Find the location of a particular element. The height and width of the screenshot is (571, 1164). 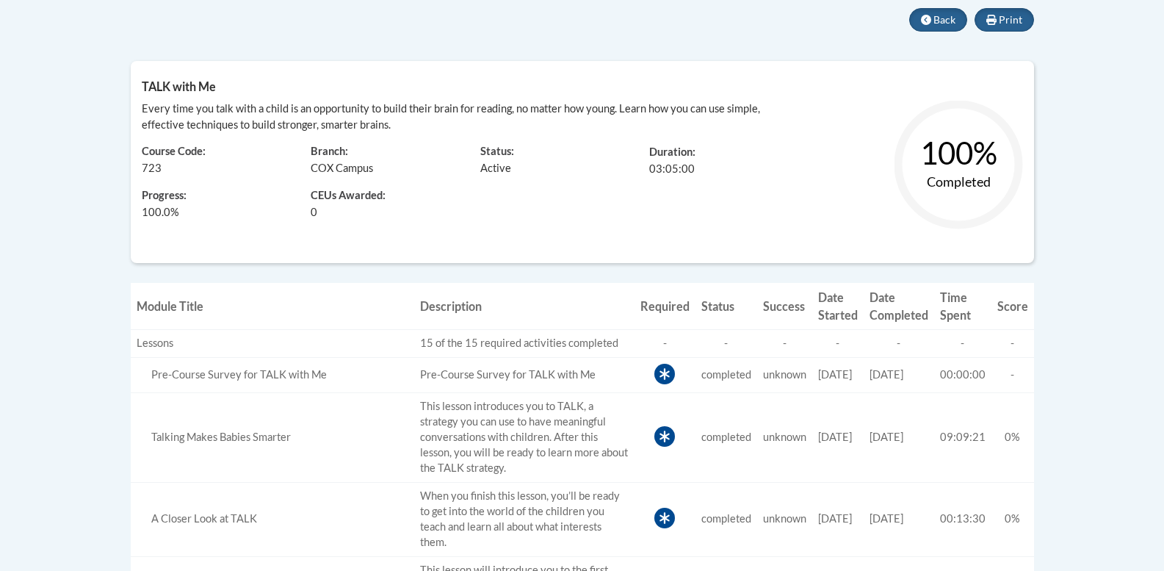

td: Pre-Course Survey for TALK with Me is located at coordinates (524, 375).